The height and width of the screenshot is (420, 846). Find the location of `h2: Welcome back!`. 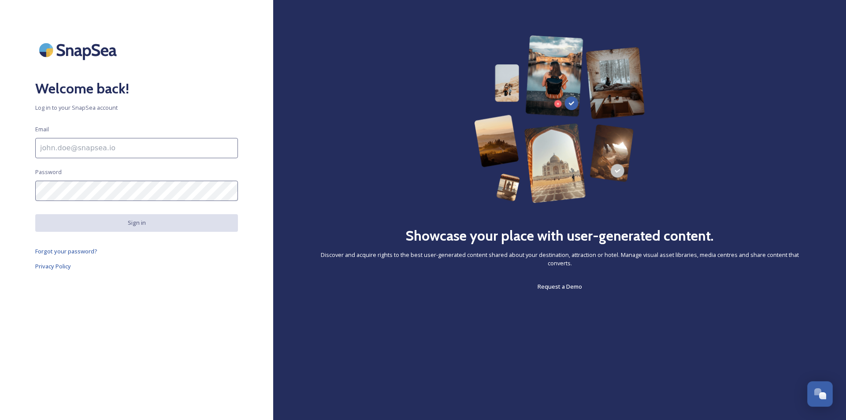

h2: Welcome back! is located at coordinates (137, 89).